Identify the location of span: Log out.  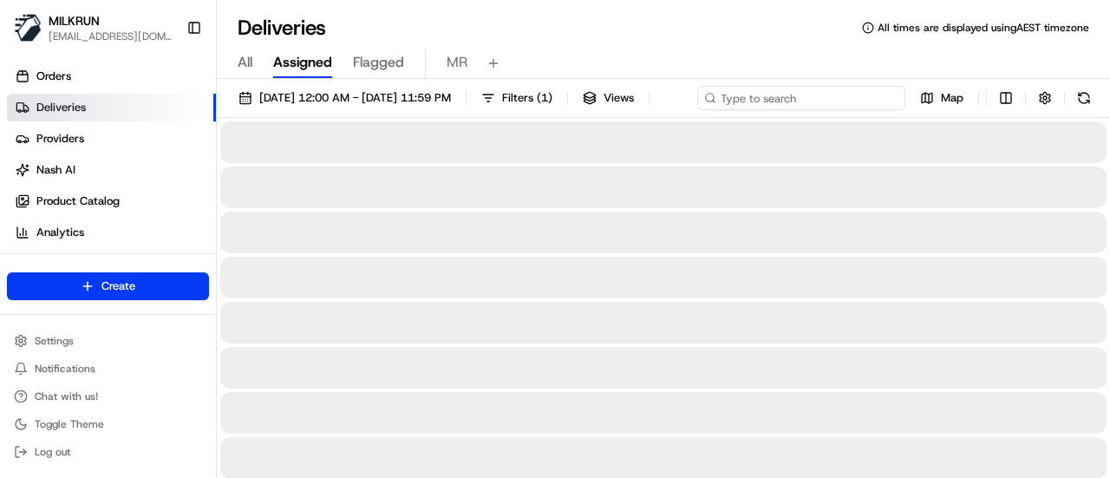
(52, 452).